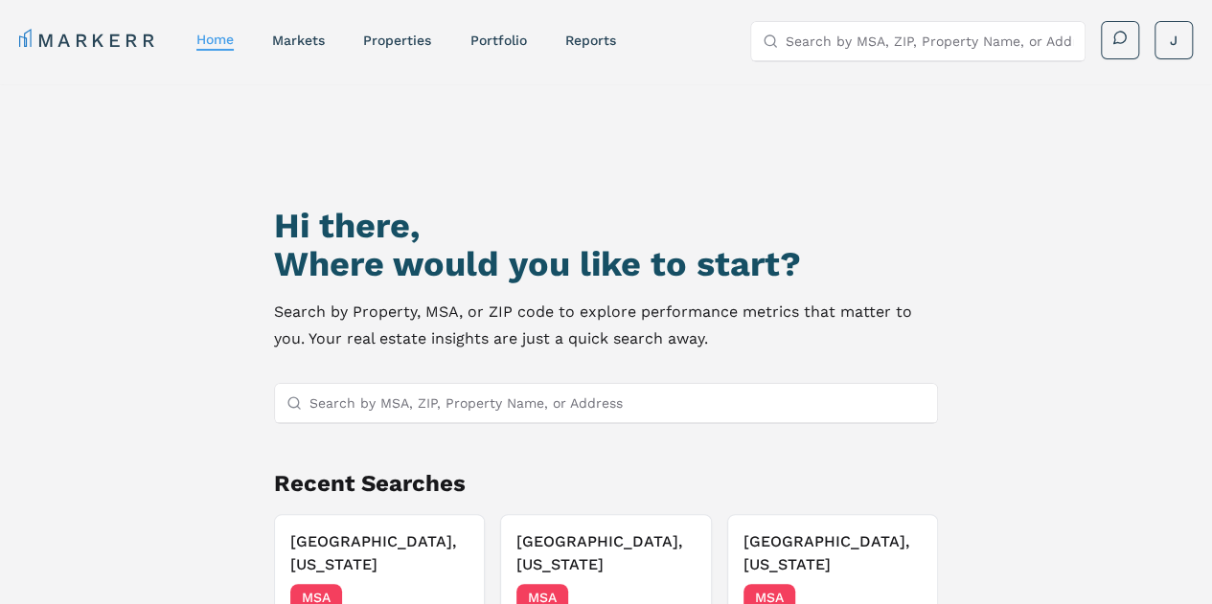  I want to click on a: properties, so click(397, 40).